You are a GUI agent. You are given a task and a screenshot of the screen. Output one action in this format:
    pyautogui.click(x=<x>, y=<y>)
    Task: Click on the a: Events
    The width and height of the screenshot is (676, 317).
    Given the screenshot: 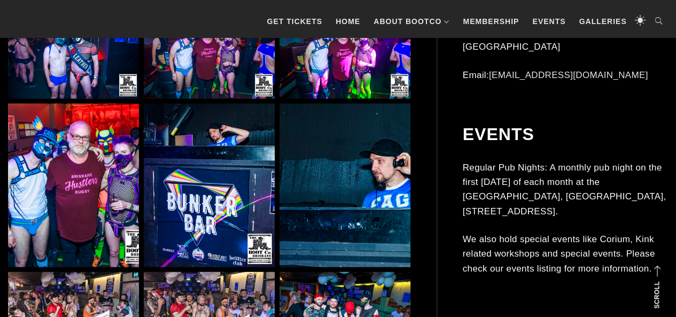 What is the action you would take?
    pyautogui.click(x=549, y=21)
    